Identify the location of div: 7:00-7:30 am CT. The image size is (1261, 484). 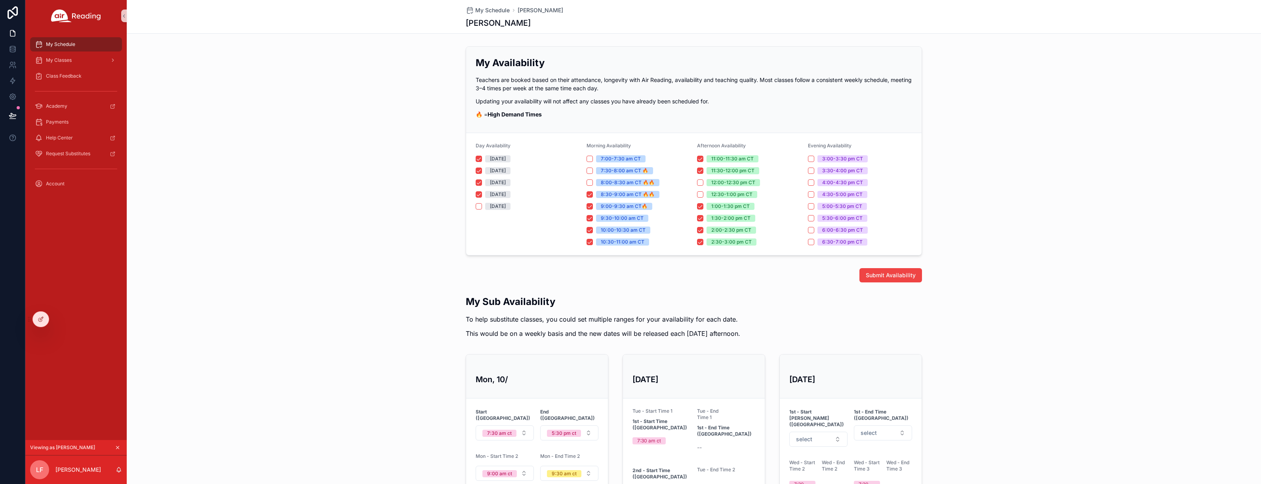
(620, 159).